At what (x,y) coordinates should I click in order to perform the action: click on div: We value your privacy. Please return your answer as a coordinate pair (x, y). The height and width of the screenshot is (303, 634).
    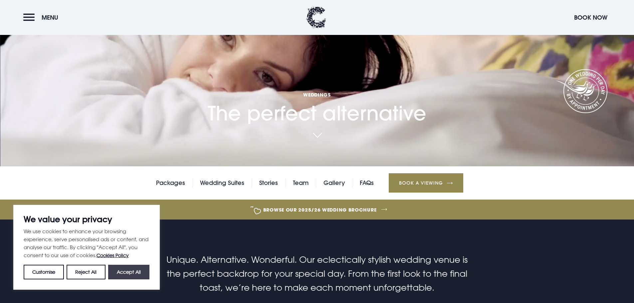
    Looking at the image, I should click on (87, 247).